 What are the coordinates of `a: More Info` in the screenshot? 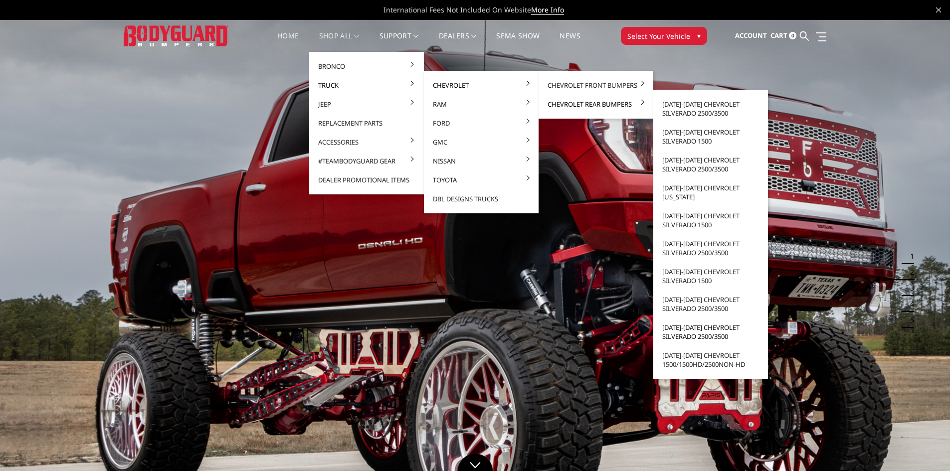 It's located at (548, 10).